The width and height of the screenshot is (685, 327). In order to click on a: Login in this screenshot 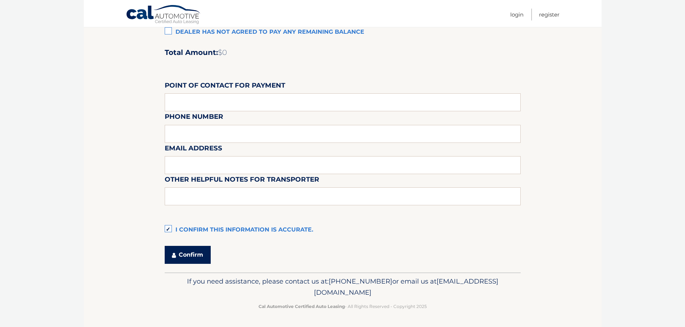, I will do `click(516, 14)`.